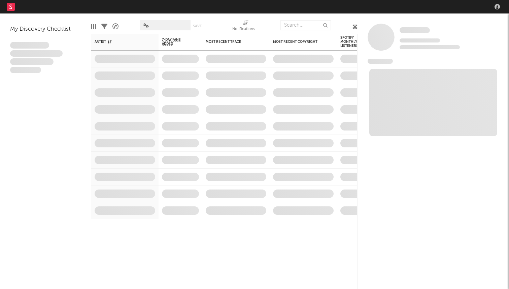 The width and height of the screenshot is (509, 289). Describe the element at coordinates (30, 45) in the screenshot. I see `span: Lorem ipsum dolor` at that location.